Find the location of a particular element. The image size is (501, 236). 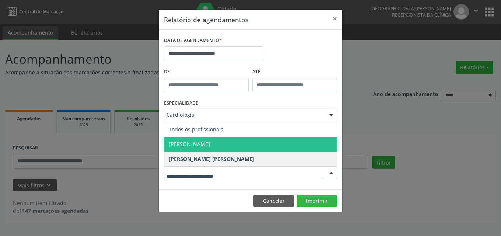

span: Todos os profissionais is located at coordinates (196, 129).